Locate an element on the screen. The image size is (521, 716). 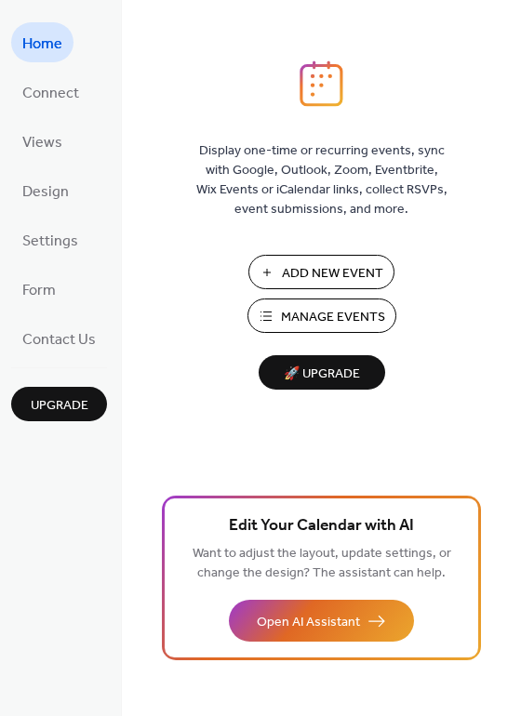
a: Connect is located at coordinates (50, 91).